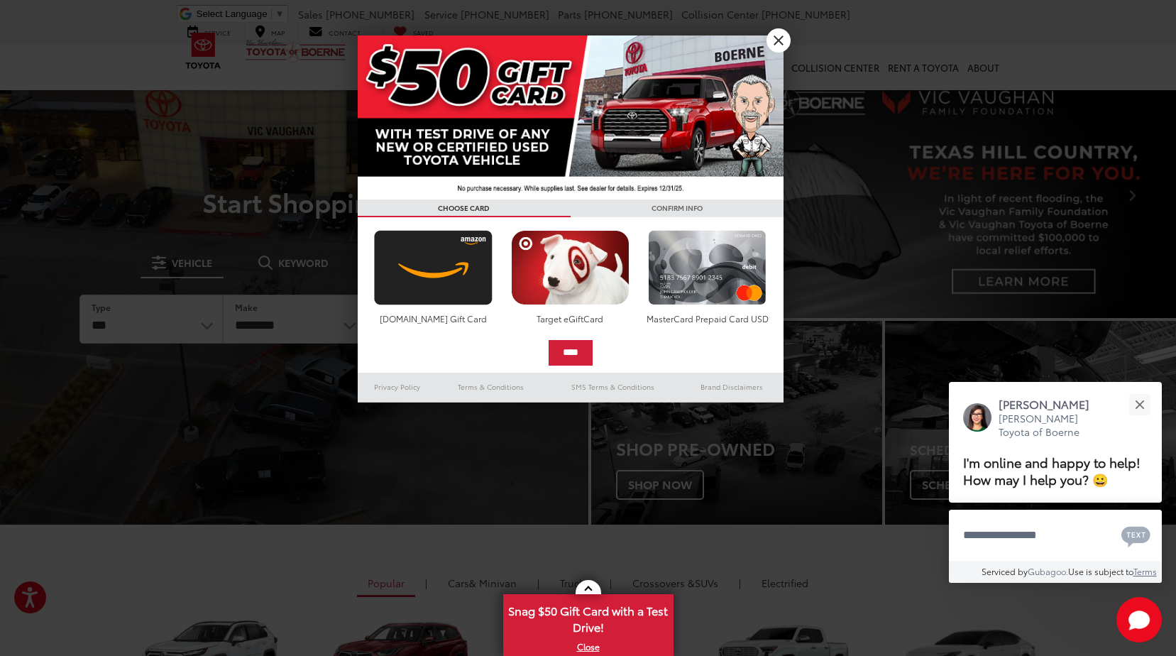  I want to click on svg: Start Chat, so click(1140, 620).